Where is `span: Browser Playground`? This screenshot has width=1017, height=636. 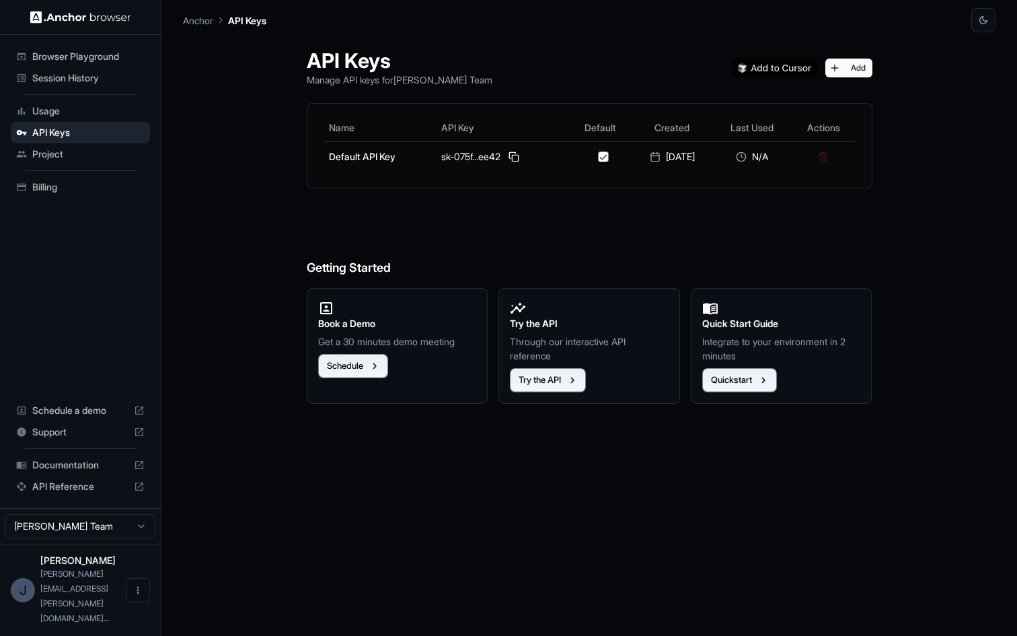 span: Browser Playground is located at coordinates (88, 56).